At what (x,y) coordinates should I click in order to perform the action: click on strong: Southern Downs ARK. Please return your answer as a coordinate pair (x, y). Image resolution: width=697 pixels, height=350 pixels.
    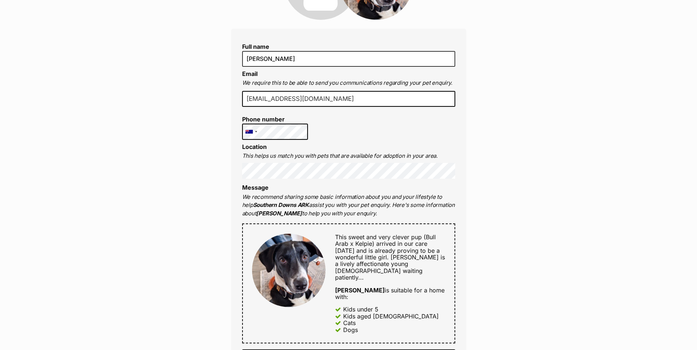
    Looking at the image, I should click on (281, 205).